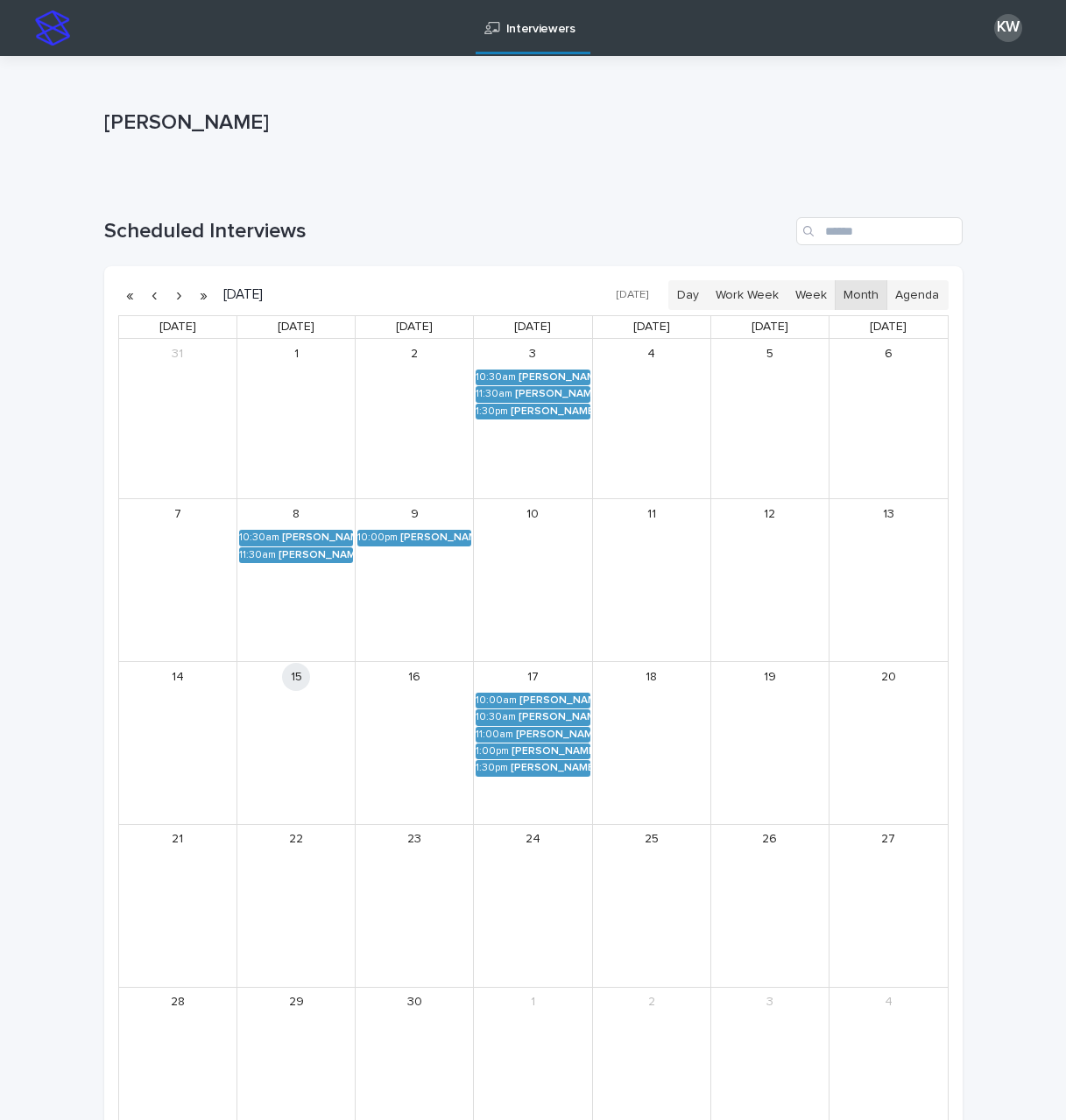 The height and width of the screenshot is (1120, 1066). Describe the element at coordinates (415, 840) in the screenshot. I see `a: September 23, 2025` at that location.